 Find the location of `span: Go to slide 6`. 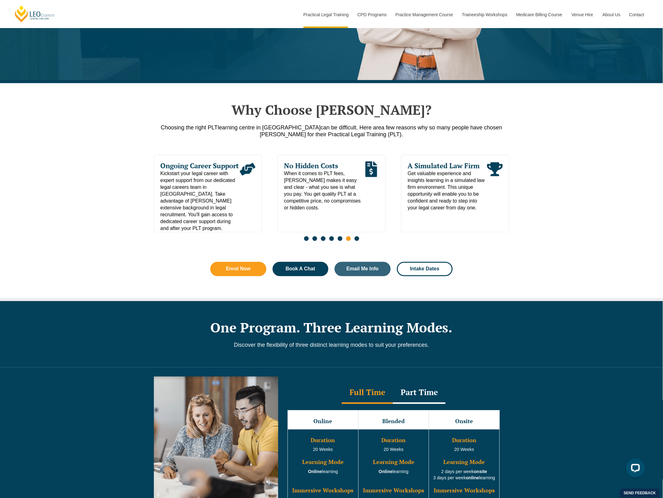

span: Go to slide 6 is located at coordinates (349, 238).